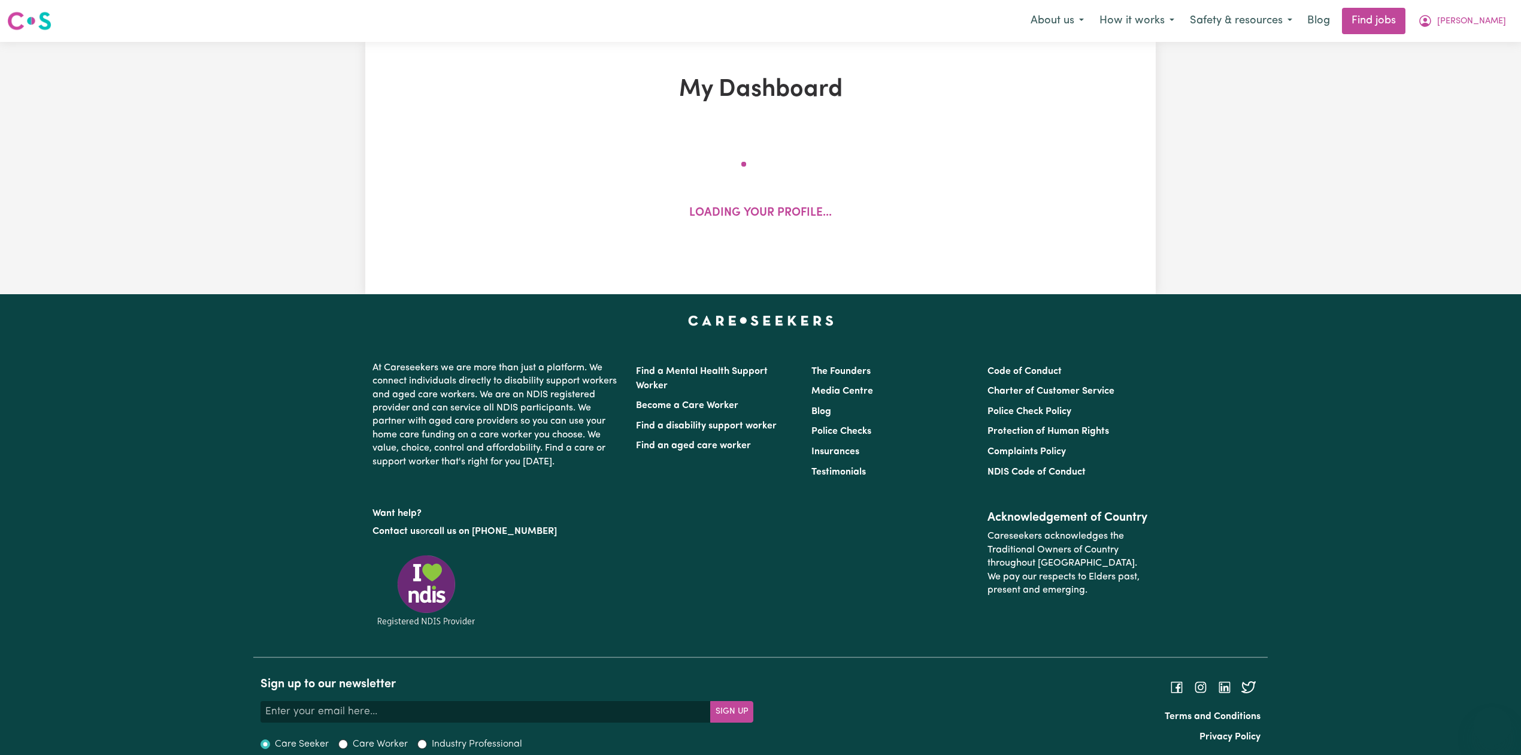 The height and width of the screenshot is (755, 1521). I want to click on label: Care Seeker, so click(302, 744).